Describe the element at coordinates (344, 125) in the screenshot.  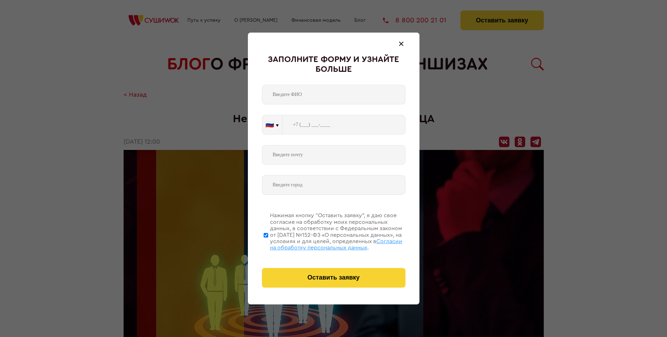
I see `input: +7 (___) ___-____` at that location.